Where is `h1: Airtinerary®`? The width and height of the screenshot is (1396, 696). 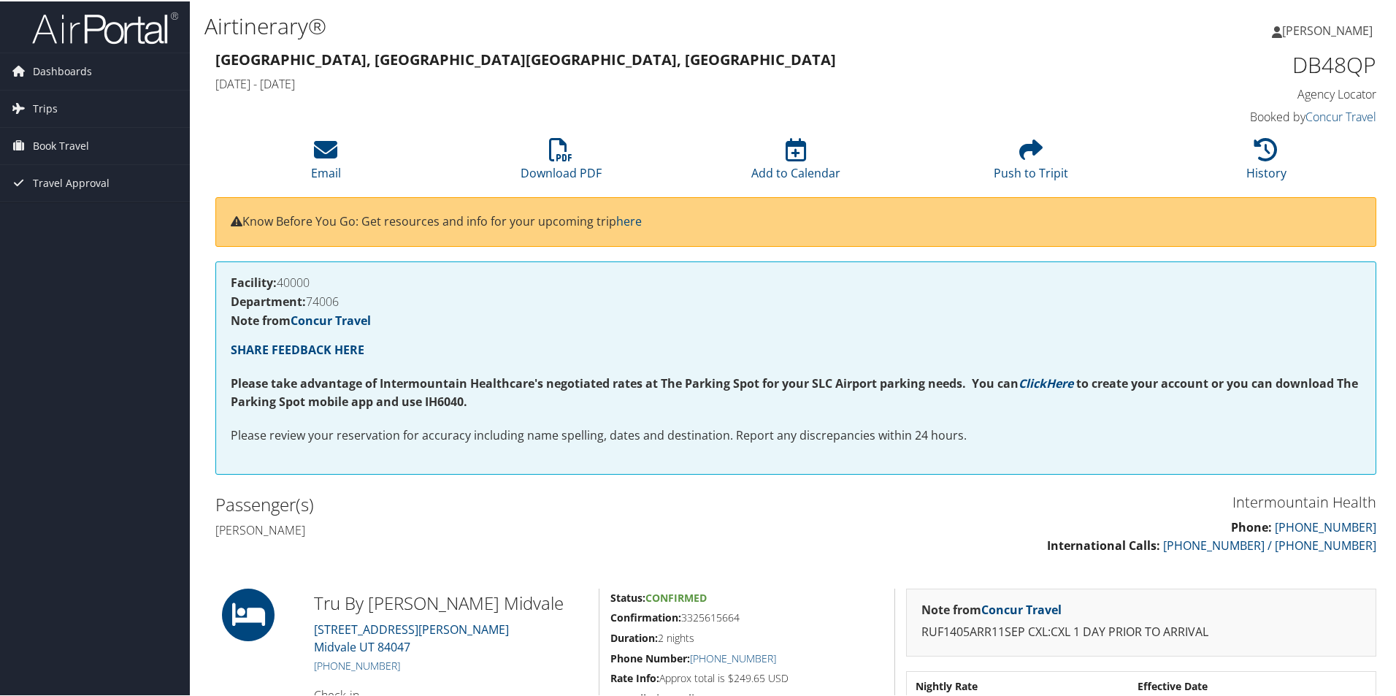 h1: Airtinerary® is located at coordinates (599, 25).